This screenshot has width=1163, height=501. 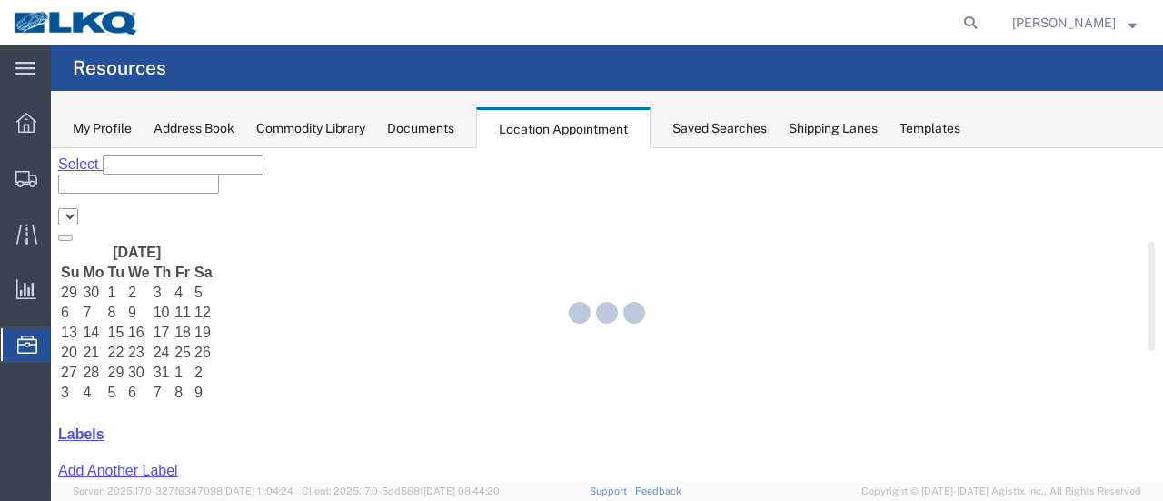 I want to click on td: 14, so click(x=42, y=185).